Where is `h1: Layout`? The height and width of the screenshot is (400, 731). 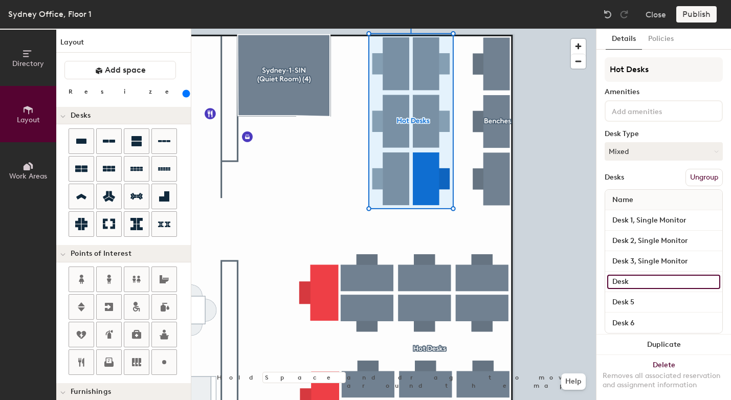
h1: Layout is located at coordinates (123, 44).